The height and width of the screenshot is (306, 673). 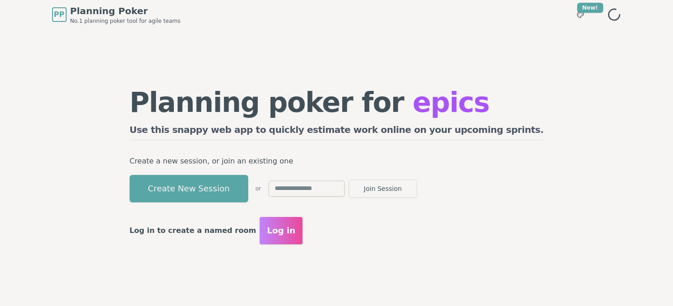 I want to click on button: Join Session, so click(x=383, y=189).